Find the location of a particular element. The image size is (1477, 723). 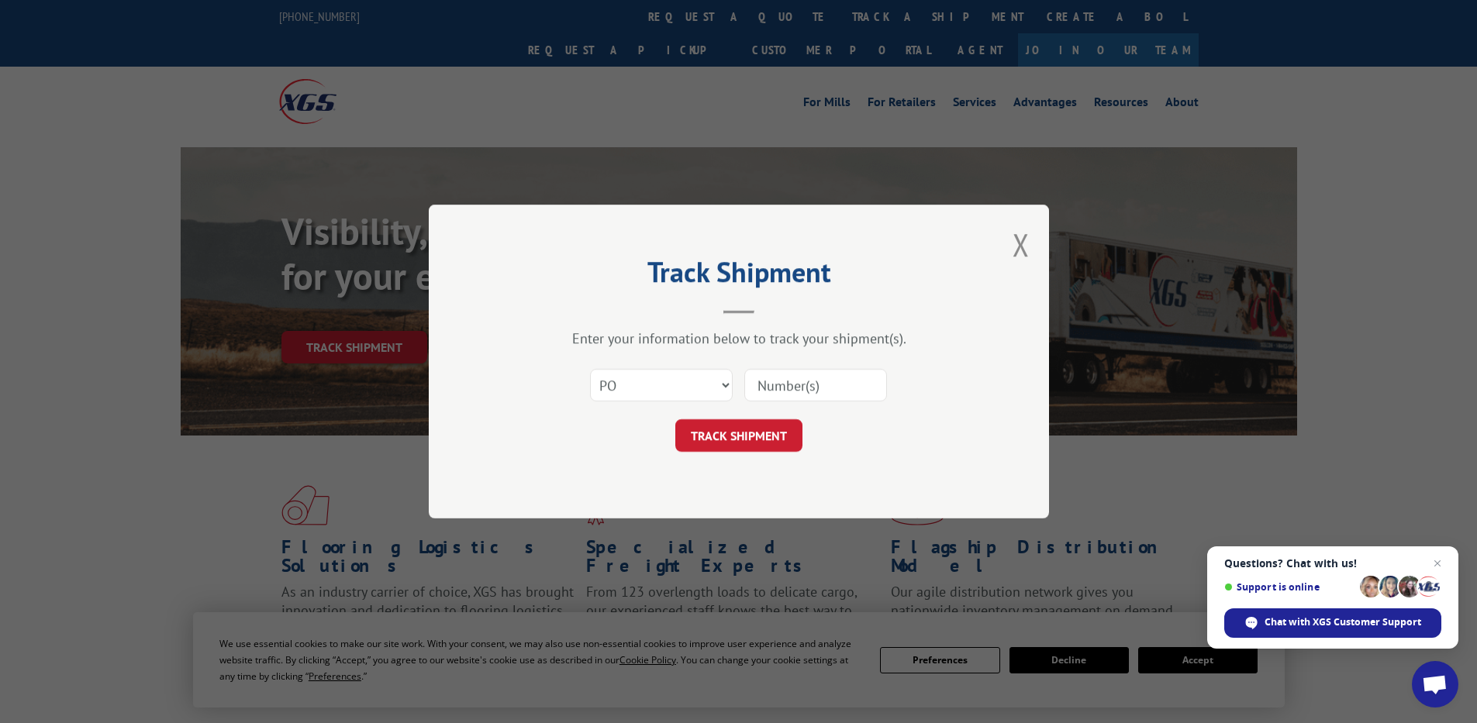

button: Close modal is located at coordinates (1021, 244).